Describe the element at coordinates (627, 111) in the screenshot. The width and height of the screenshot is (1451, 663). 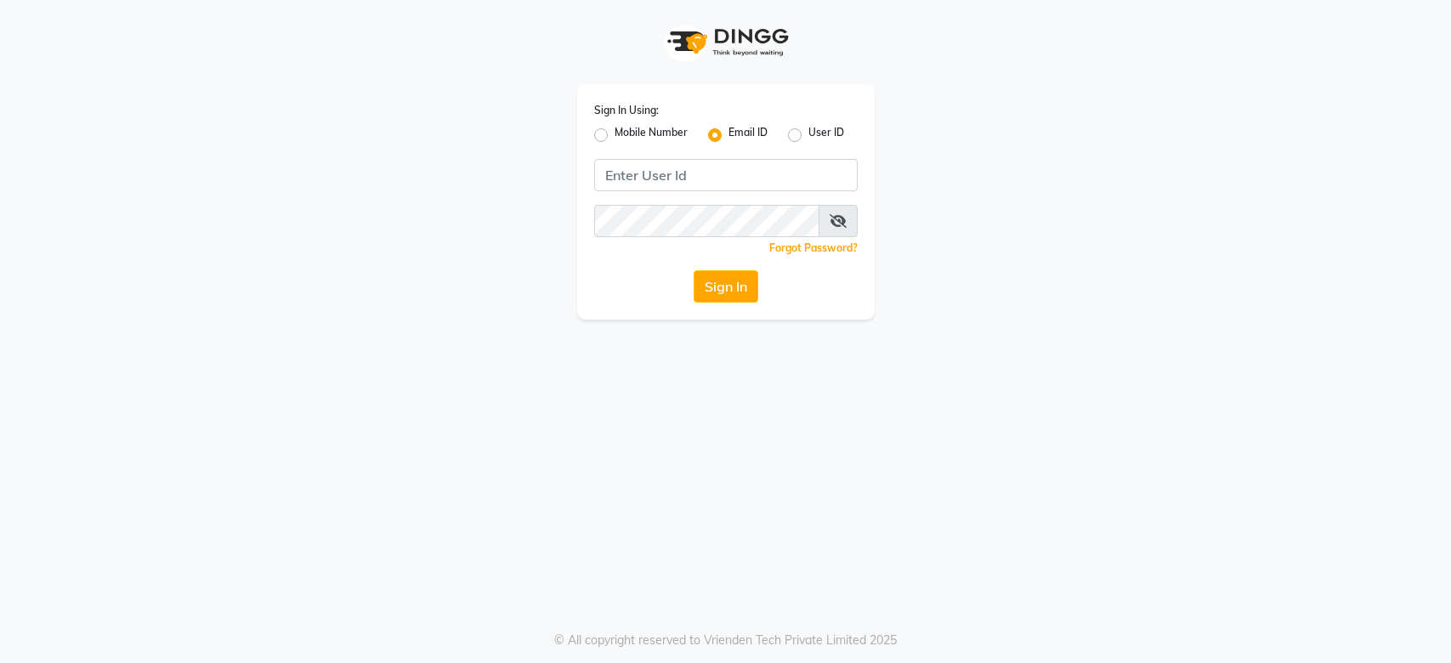
I see `label: Sign In Using:` at that location.